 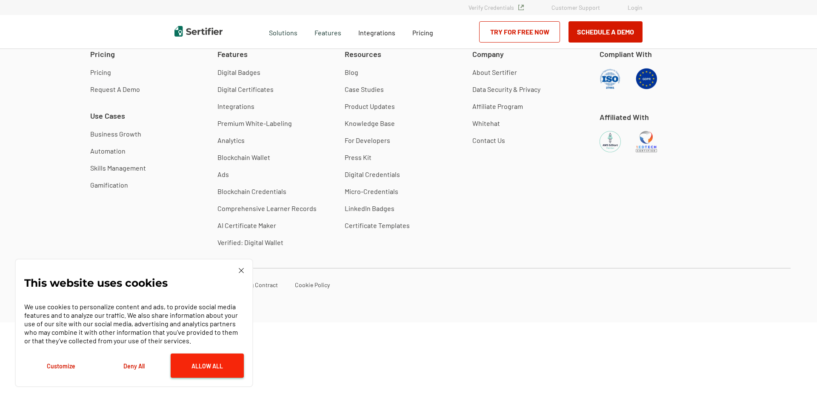 I want to click on button: Allow All, so click(x=207, y=366).